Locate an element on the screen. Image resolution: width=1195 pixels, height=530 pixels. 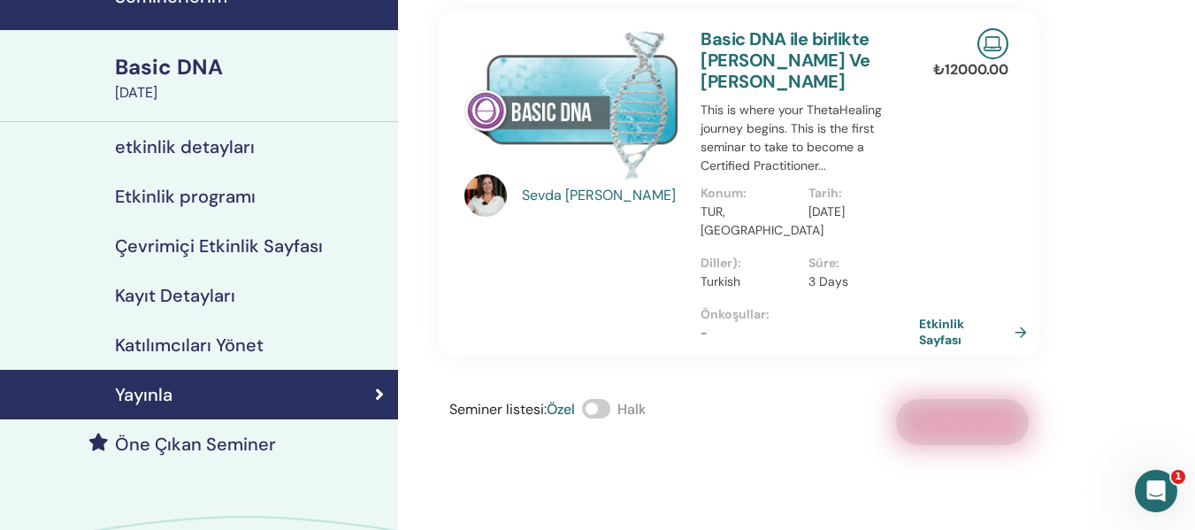
p: ₺ 12000.00 is located at coordinates (970, 70).